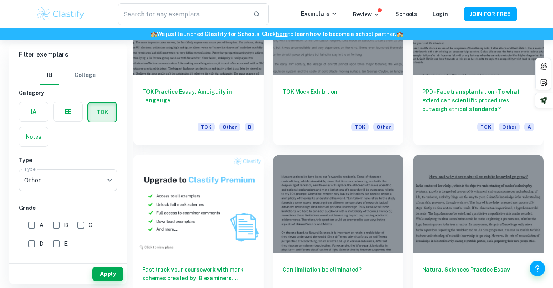 Image resolution: width=553 pixels, height=288 pixels. I want to click on img: Thumbnail, so click(198, 203).